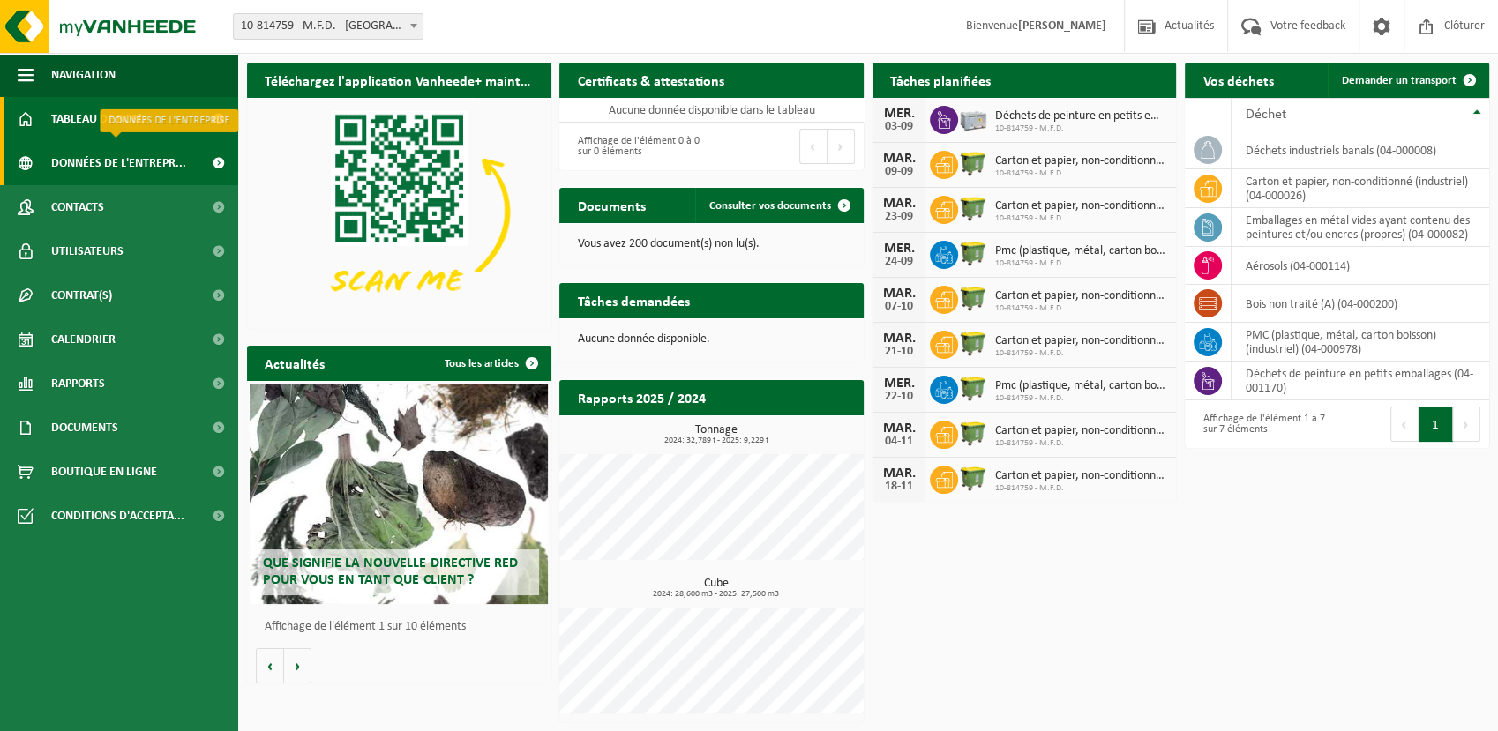  Describe the element at coordinates (295, 362) in the screenshot. I see `h2: Actualités` at that location.